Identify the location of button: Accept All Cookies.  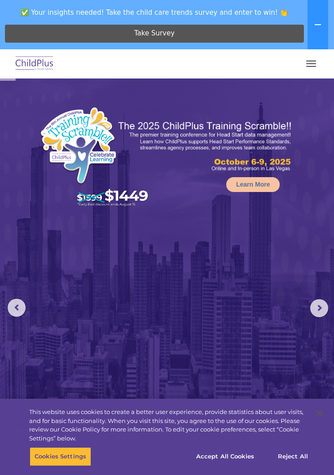
(225, 457).